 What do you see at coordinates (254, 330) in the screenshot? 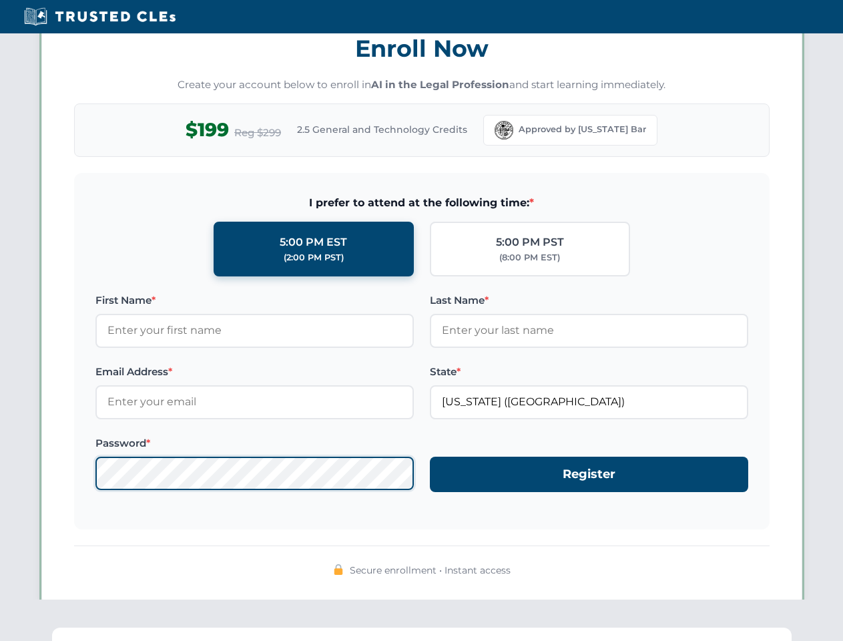
I see `input: Enter your first name` at bounding box center [254, 330].